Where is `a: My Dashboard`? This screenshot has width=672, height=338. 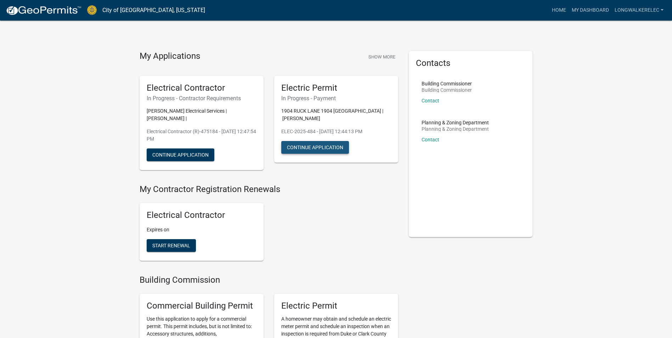
a: My Dashboard is located at coordinates (590, 10).